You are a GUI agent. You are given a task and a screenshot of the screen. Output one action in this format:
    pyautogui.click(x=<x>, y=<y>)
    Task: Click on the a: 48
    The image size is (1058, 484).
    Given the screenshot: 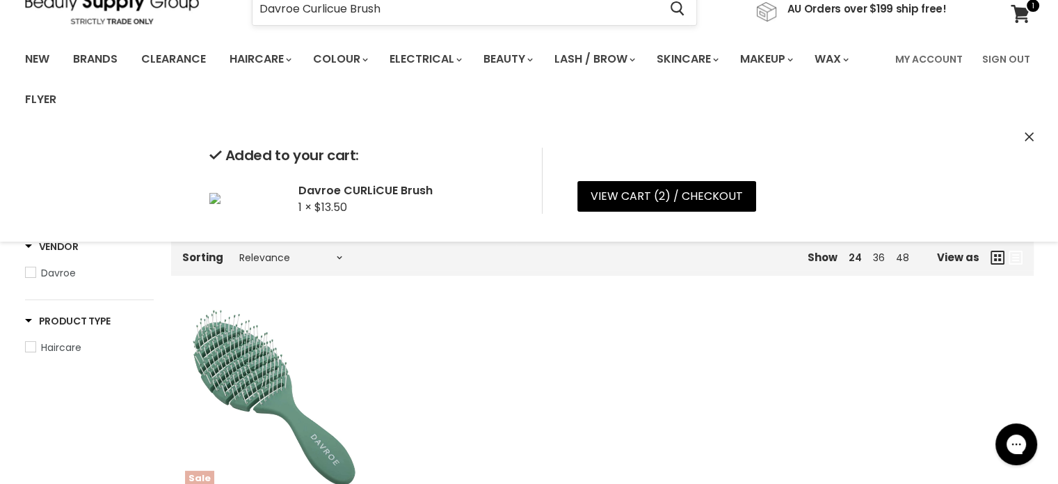 What is the action you would take?
    pyautogui.click(x=902, y=257)
    